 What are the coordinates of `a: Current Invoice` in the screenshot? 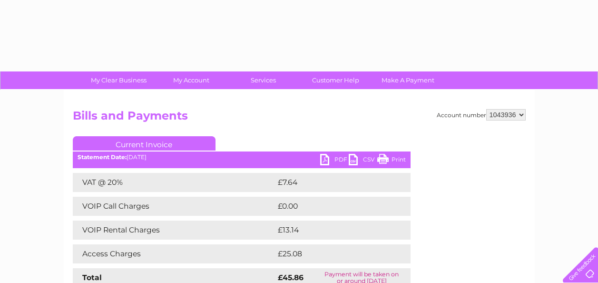 It's located at (144, 143).